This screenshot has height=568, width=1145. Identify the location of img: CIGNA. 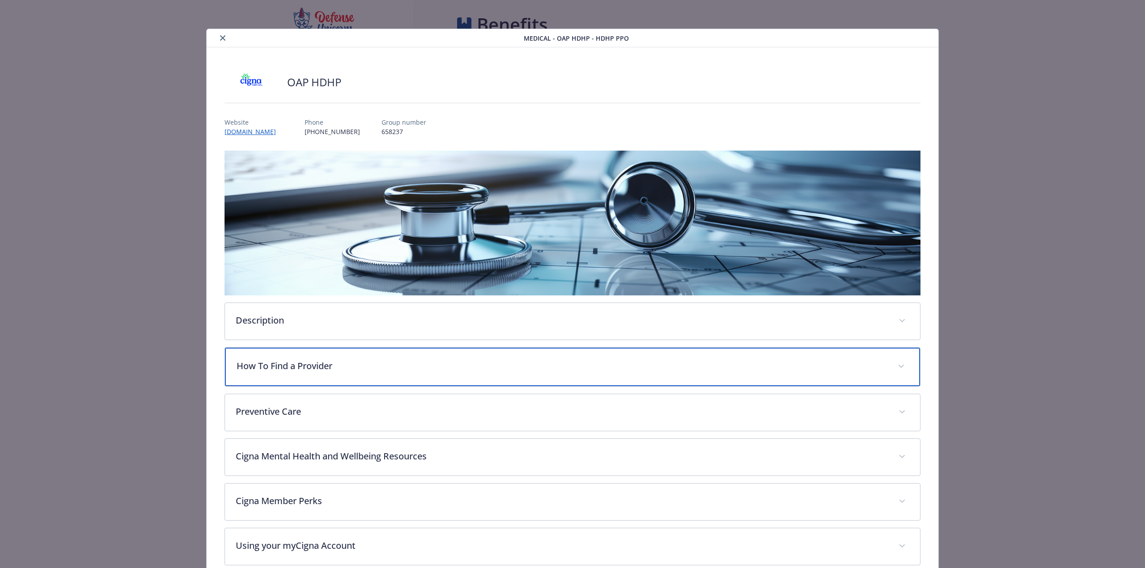
(251, 82).